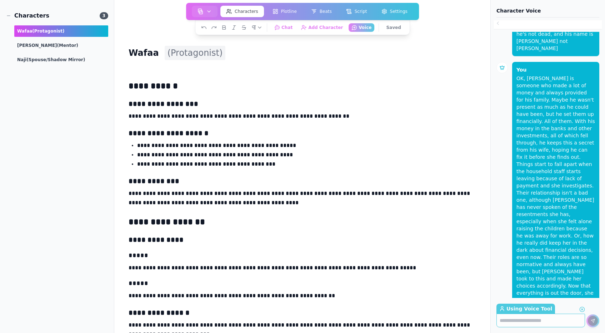 Image resolution: width=605 pixels, height=333 pixels. What do you see at coordinates (322, 28) in the screenshot?
I see `button: Add Character` at bounding box center [322, 28].